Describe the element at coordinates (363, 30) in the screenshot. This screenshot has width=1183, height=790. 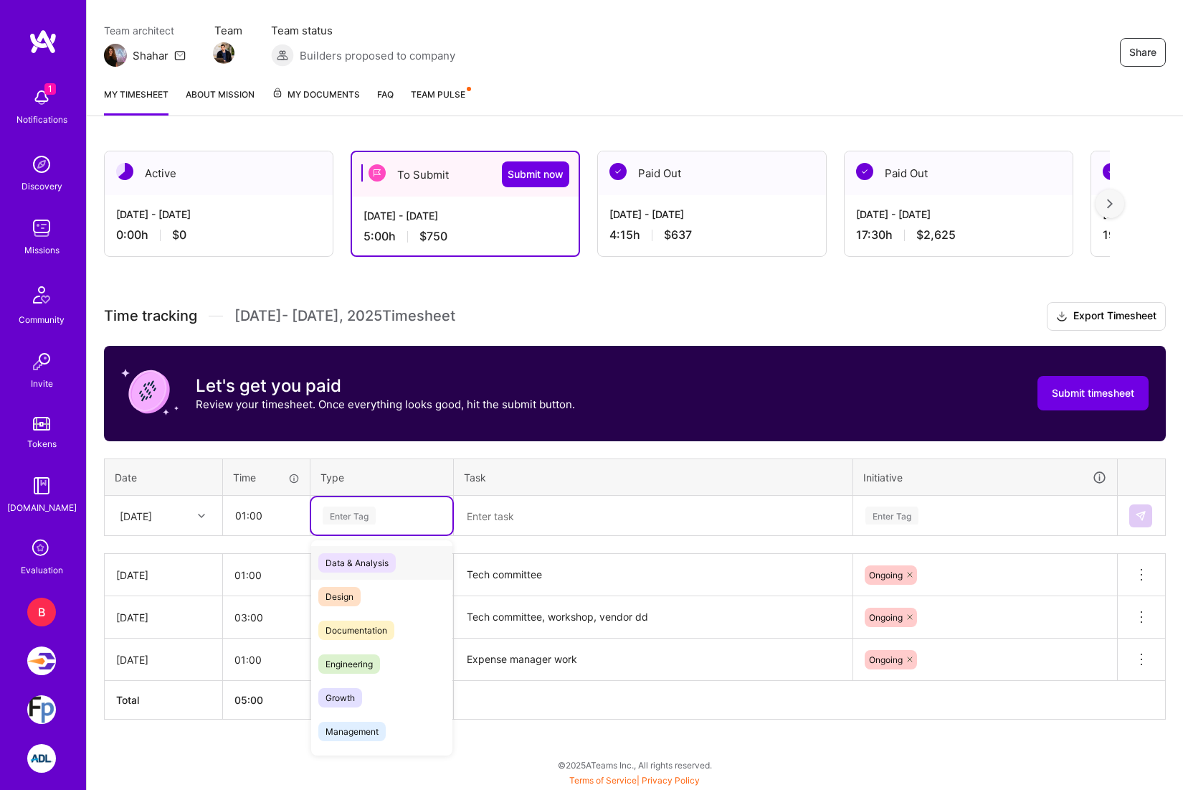
I see `span: Team status` at that location.